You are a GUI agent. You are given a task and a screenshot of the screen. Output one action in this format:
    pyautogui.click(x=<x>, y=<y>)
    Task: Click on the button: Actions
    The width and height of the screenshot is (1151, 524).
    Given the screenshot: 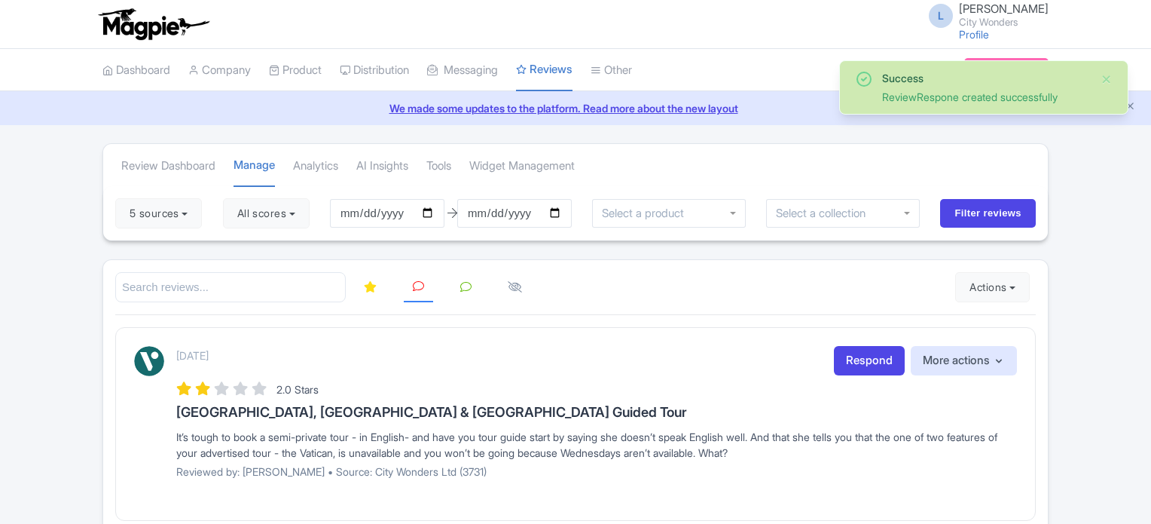 What is the action you would take?
    pyautogui.click(x=992, y=287)
    